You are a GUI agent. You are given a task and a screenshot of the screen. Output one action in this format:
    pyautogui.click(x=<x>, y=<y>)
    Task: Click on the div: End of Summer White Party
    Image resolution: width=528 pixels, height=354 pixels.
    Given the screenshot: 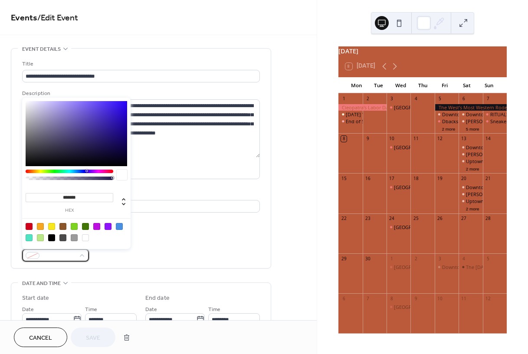 What is the action you would take?
    pyautogui.click(x=350, y=121)
    